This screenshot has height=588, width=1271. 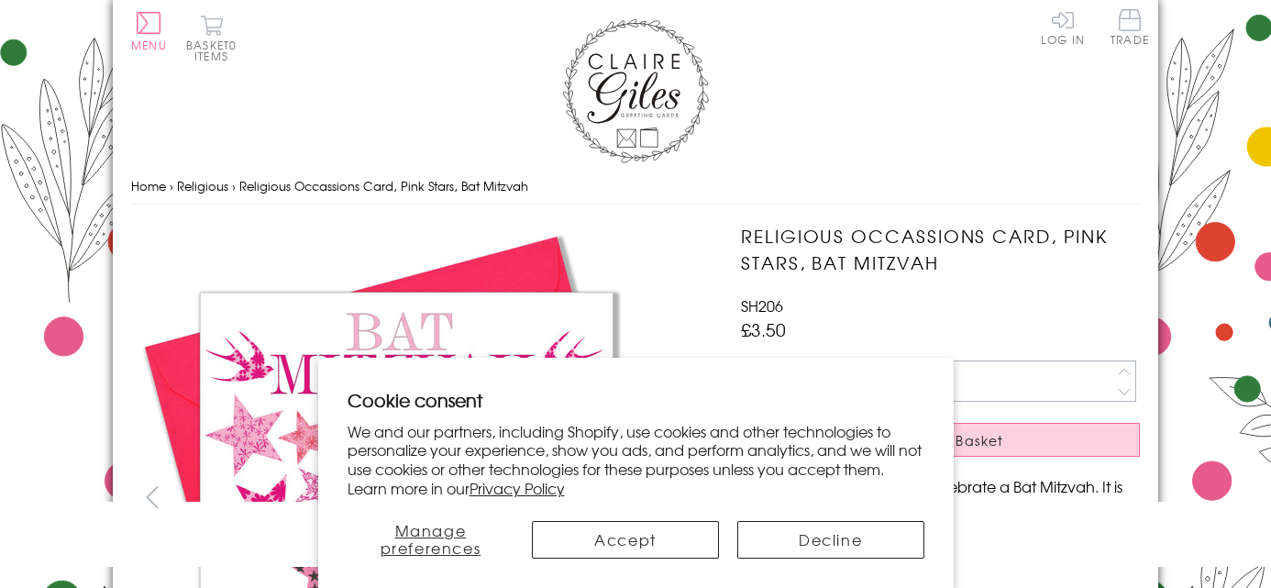 I want to click on button: Decline, so click(x=831, y=539).